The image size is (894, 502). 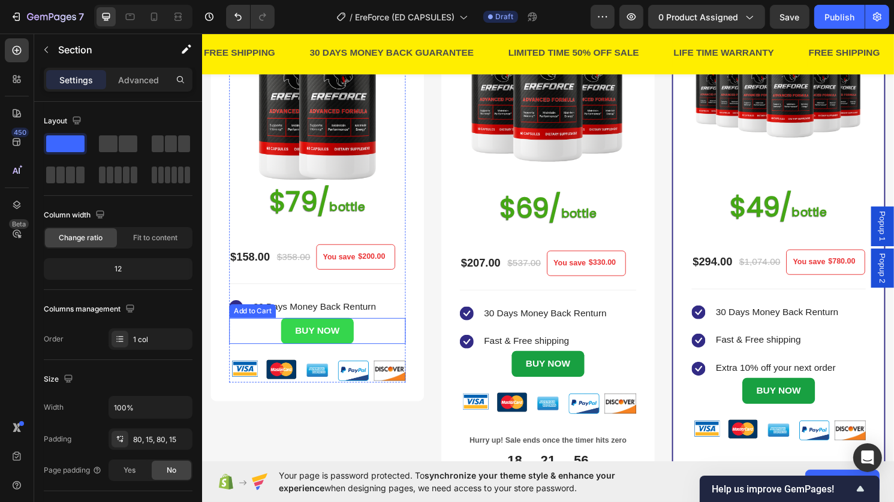 I want to click on div: $294.00, so click(x=530, y=239).